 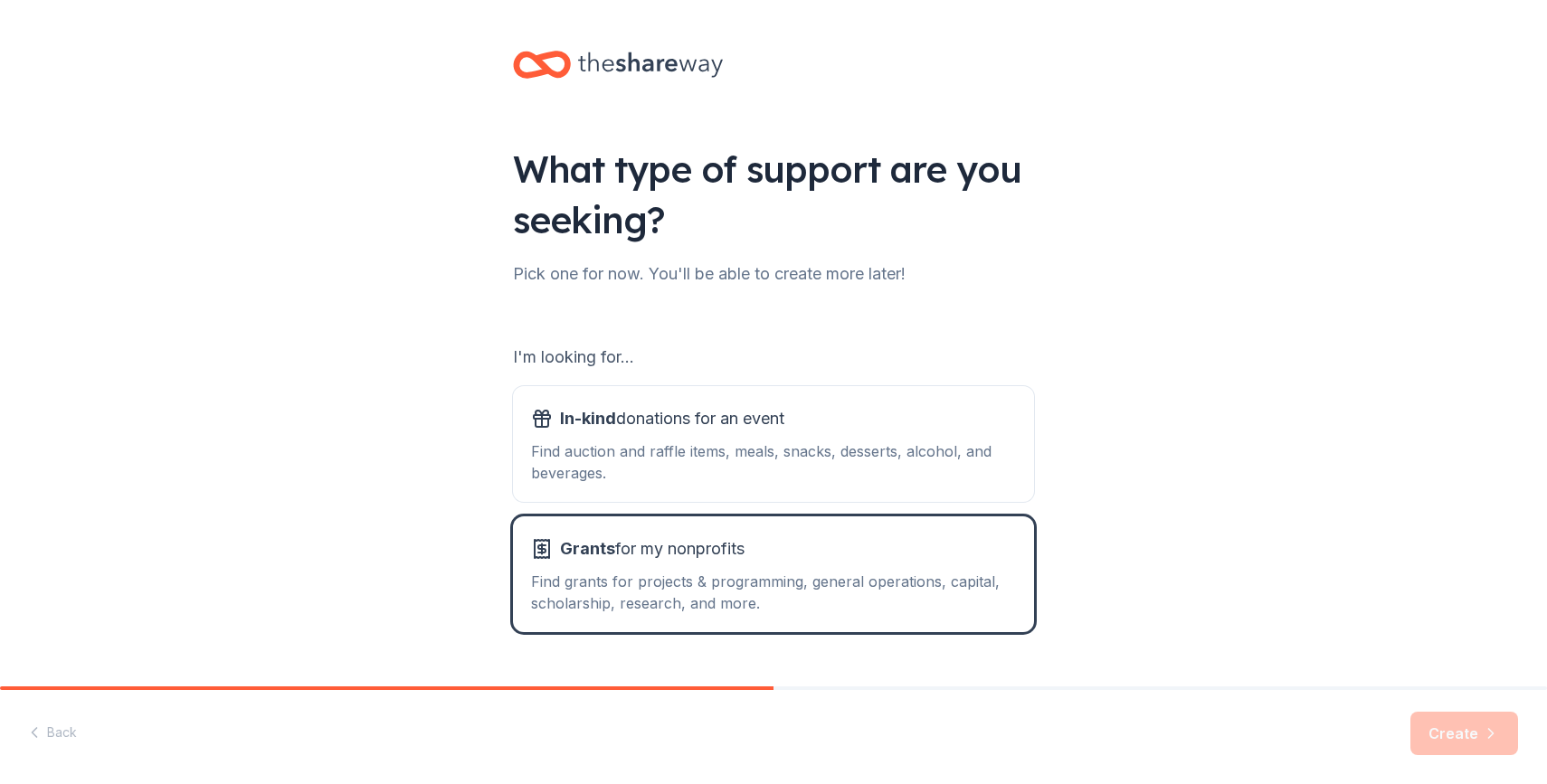 I want to click on span: for my nonprofits, so click(x=652, y=549).